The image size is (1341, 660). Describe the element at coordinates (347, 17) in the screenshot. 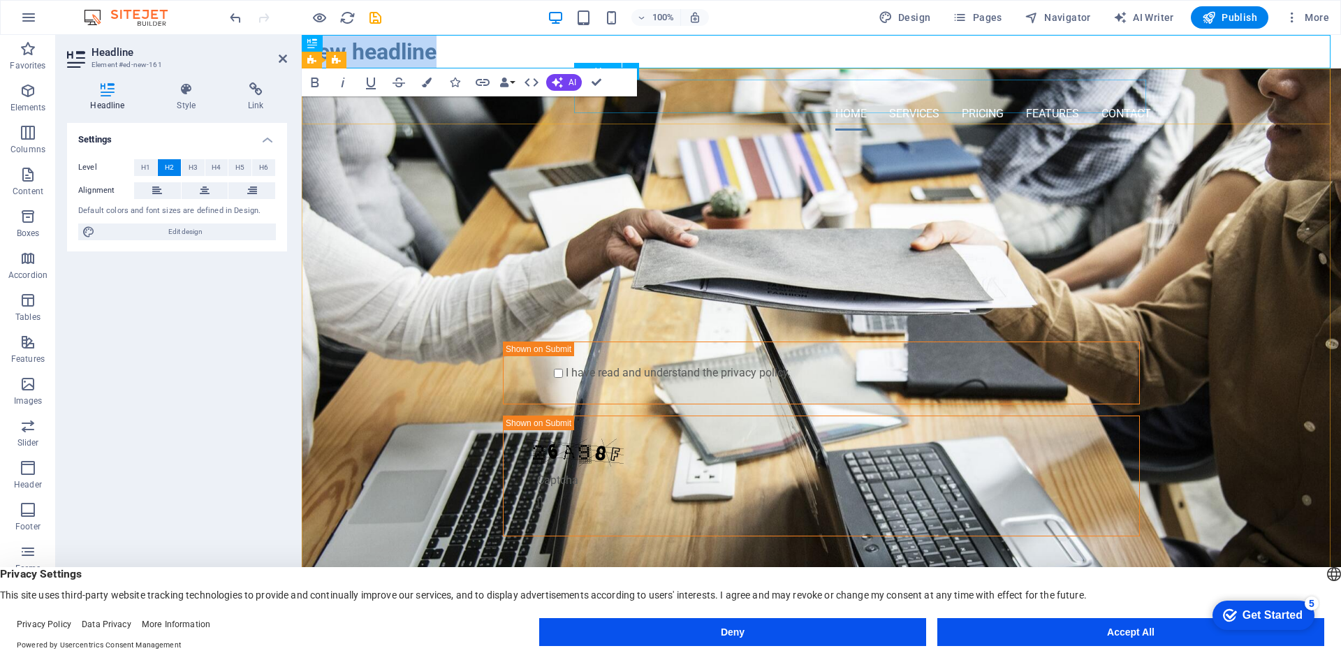

I see `button: reload` at that location.